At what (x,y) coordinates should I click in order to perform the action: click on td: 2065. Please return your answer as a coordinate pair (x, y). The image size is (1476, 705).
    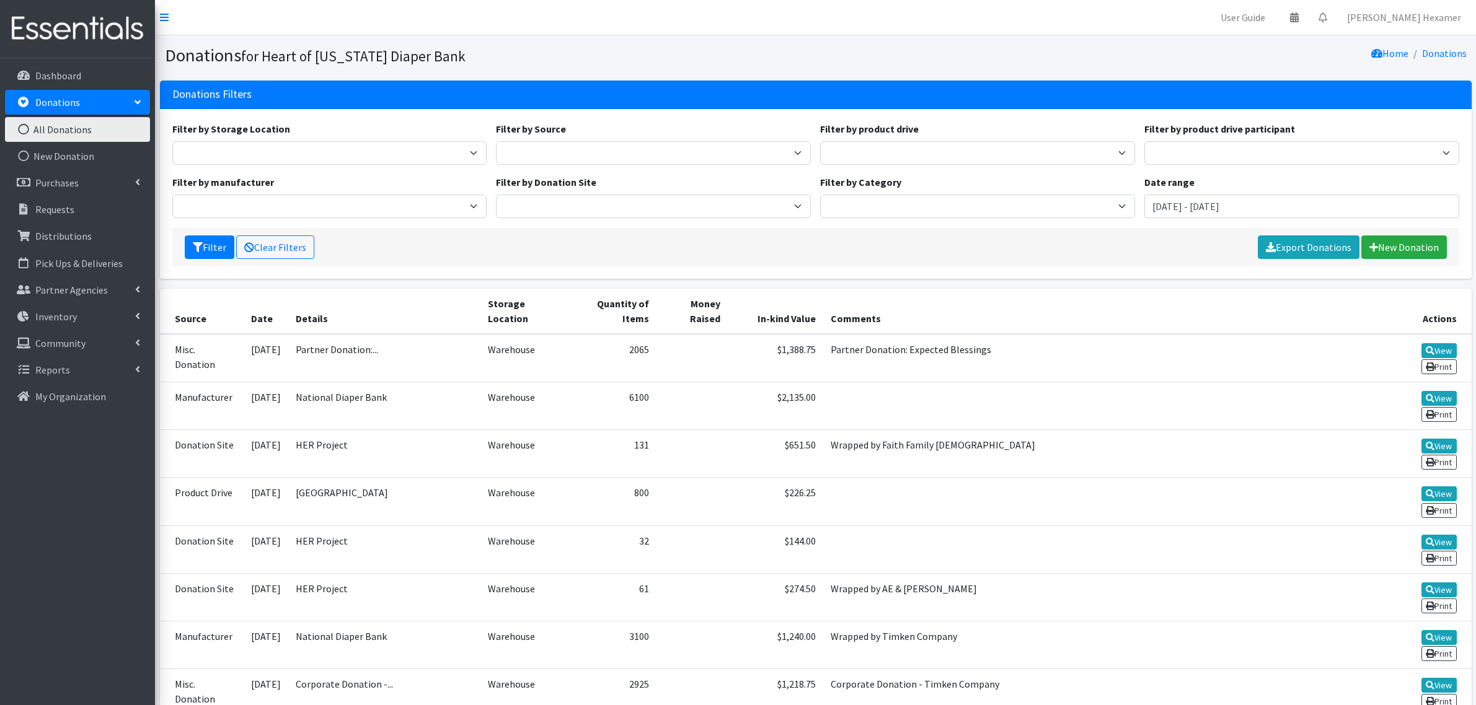
    Looking at the image, I should click on (612, 358).